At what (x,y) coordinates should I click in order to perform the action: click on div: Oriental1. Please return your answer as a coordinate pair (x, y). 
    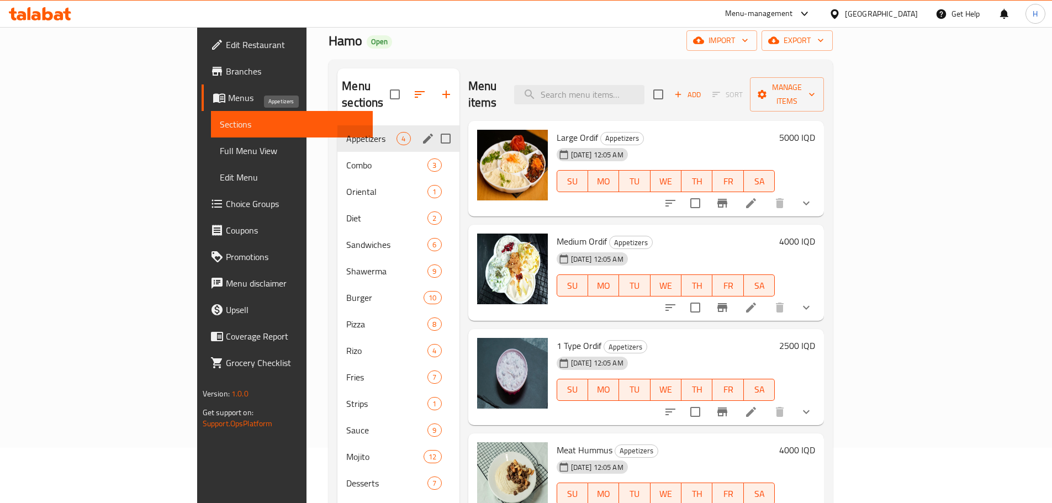
    Looking at the image, I should click on (398, 192).